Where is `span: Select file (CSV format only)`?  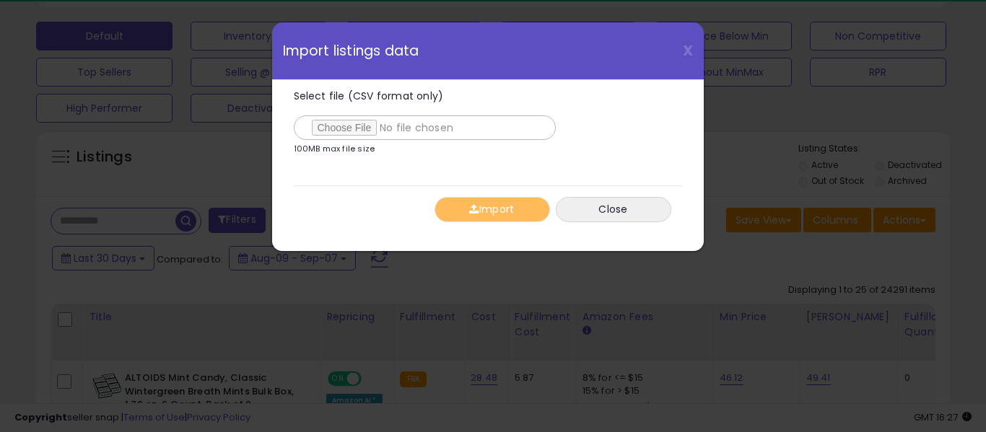
span: Select file (CSV format only) is located at coordinates (369, 96).